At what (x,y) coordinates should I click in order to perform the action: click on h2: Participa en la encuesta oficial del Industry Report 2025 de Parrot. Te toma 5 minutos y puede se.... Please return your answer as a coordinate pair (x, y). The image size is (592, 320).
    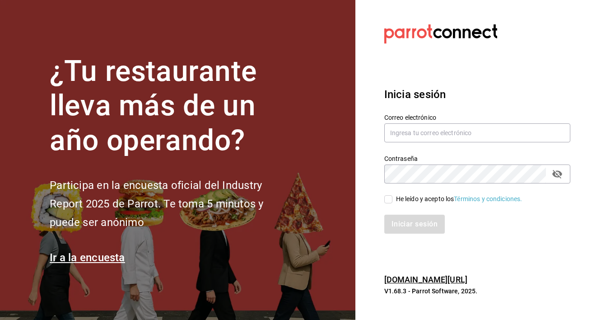
    Looking at the image, I should click on (172, 204).